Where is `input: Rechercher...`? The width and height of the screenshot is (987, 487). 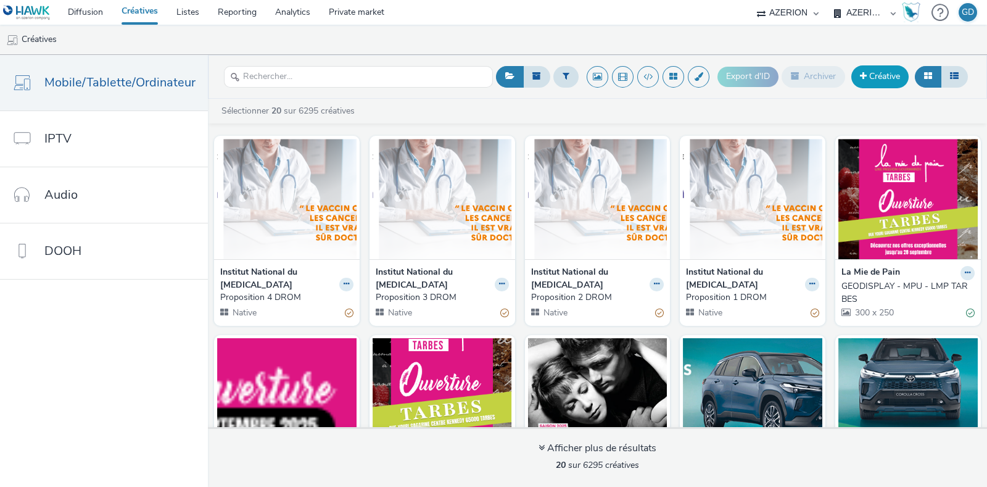
input: Rechercher... is located at coordinates (358, 76).